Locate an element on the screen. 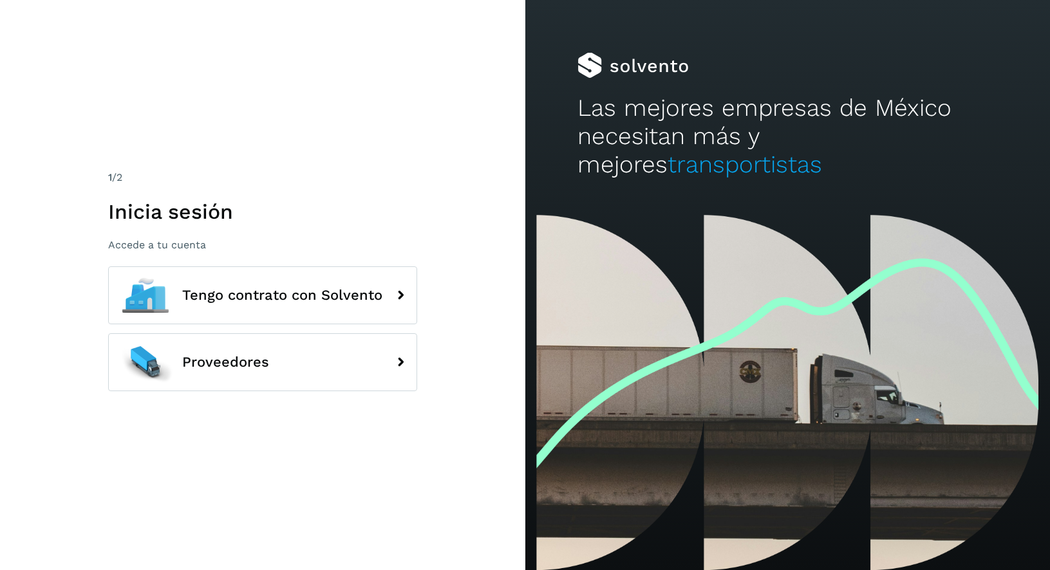 Image resolution: width=1050 pixels, height=570 pixels. span: Proveedores is located at coordinates (225, 362).